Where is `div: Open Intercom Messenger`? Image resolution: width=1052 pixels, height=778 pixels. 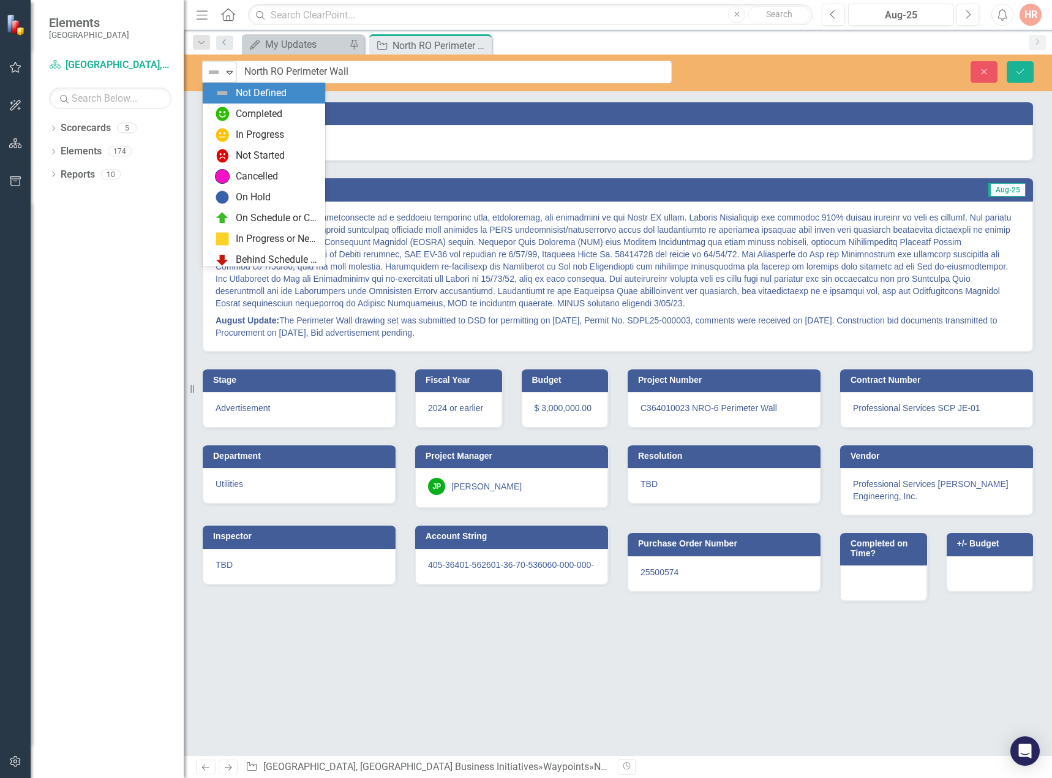
div: Open Intercom Messenger is located at coordinates (1025, 751).